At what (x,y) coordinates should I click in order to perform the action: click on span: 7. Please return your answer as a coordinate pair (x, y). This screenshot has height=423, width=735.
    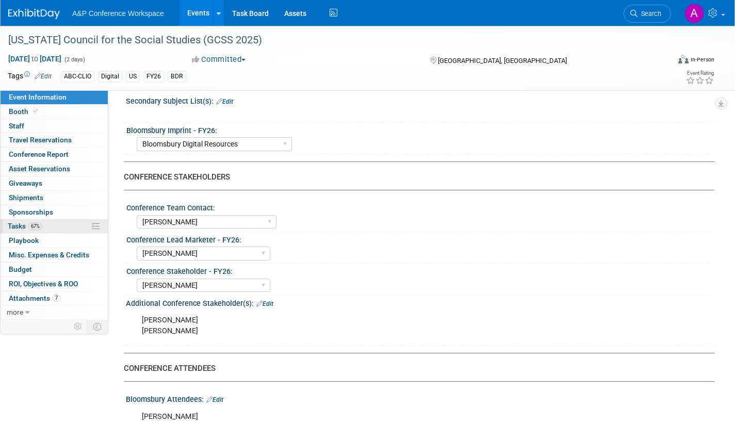
    Looking at the image, I should click on (56, 298).